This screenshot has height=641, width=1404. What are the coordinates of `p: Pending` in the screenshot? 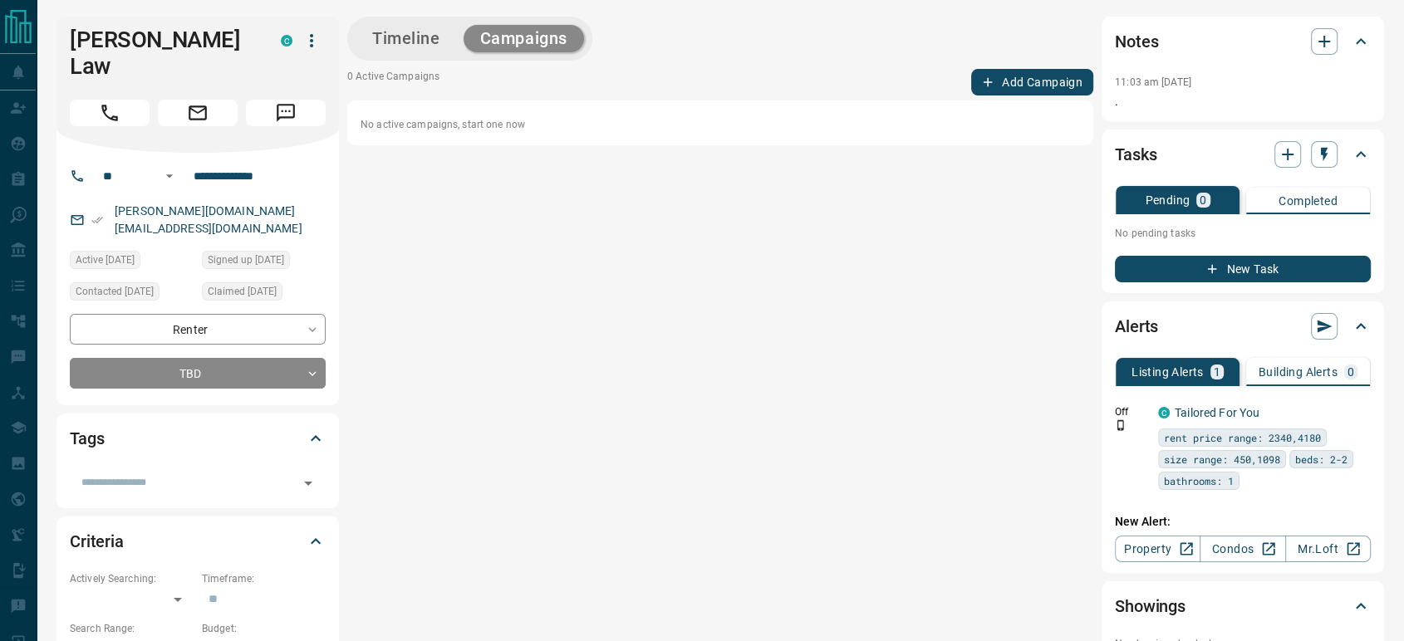 It's located at (1167, 200).